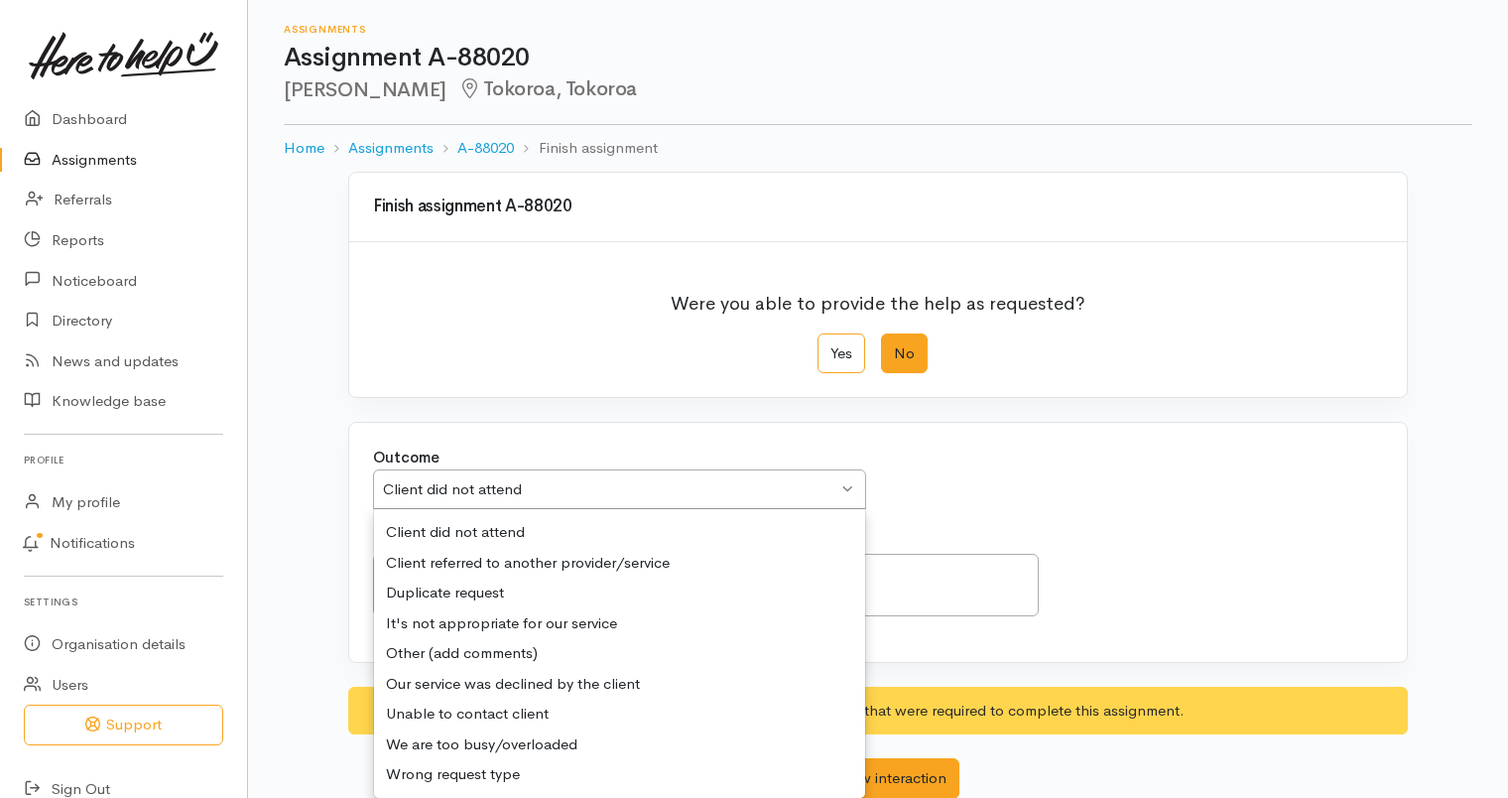 Image resolution: width=1508 pixels, height=798 pixels. I want to click on h6: Assignments, so click(878, 29).